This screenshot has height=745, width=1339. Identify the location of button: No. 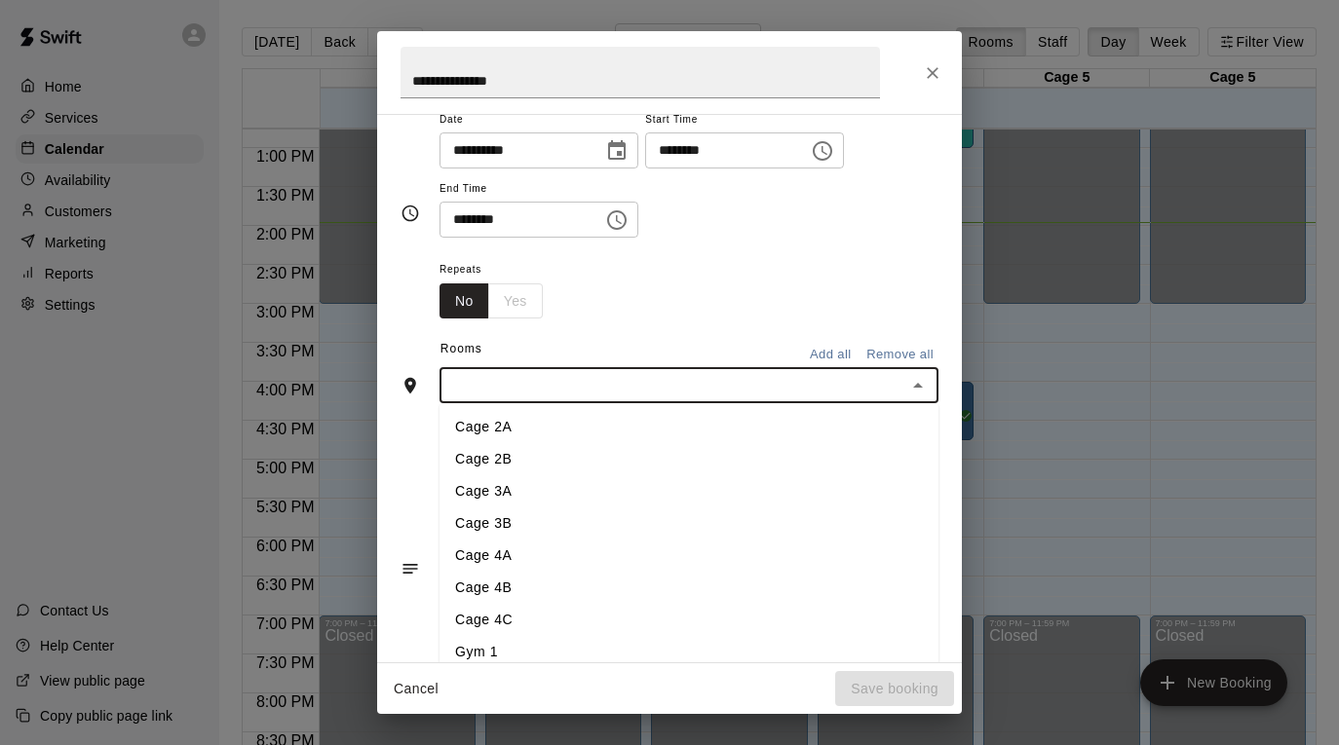
(464, 301).